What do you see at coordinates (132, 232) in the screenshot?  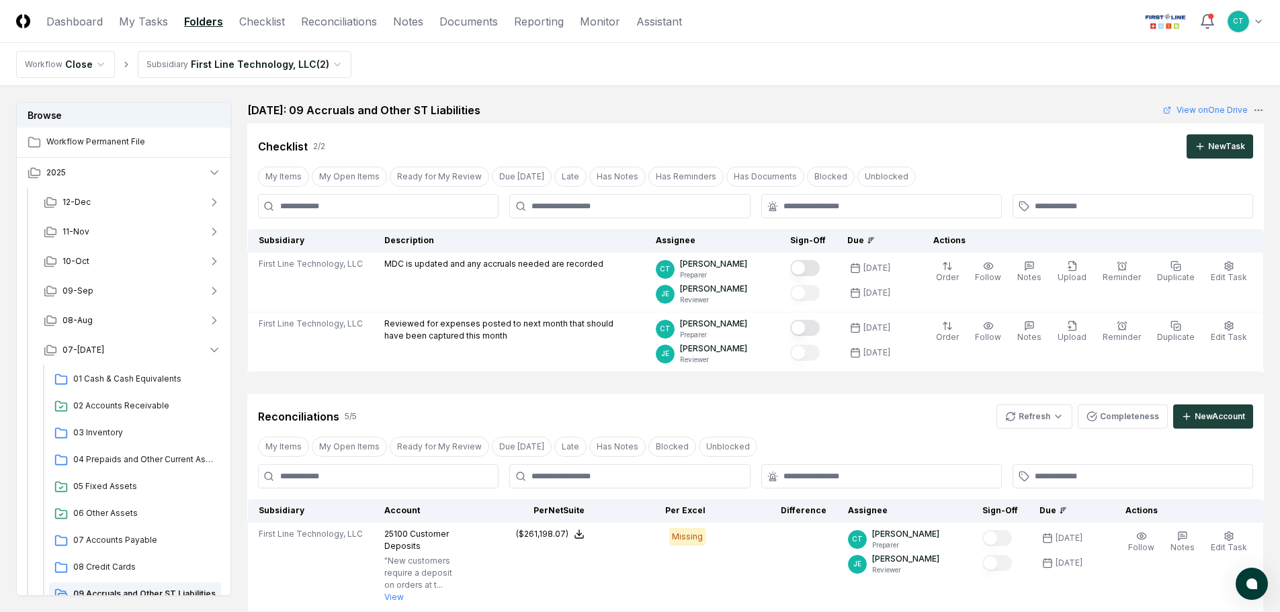 I see `button: 11-Nov` at bounding box center [132, 232].